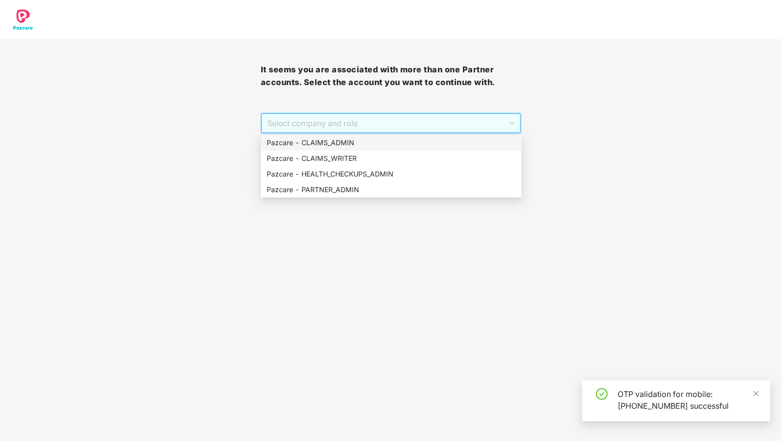  Describe the element at coordinates (391, 158) in the screenshot. I see `div: Pazcare - CLAIMS_WRITER` at that location.